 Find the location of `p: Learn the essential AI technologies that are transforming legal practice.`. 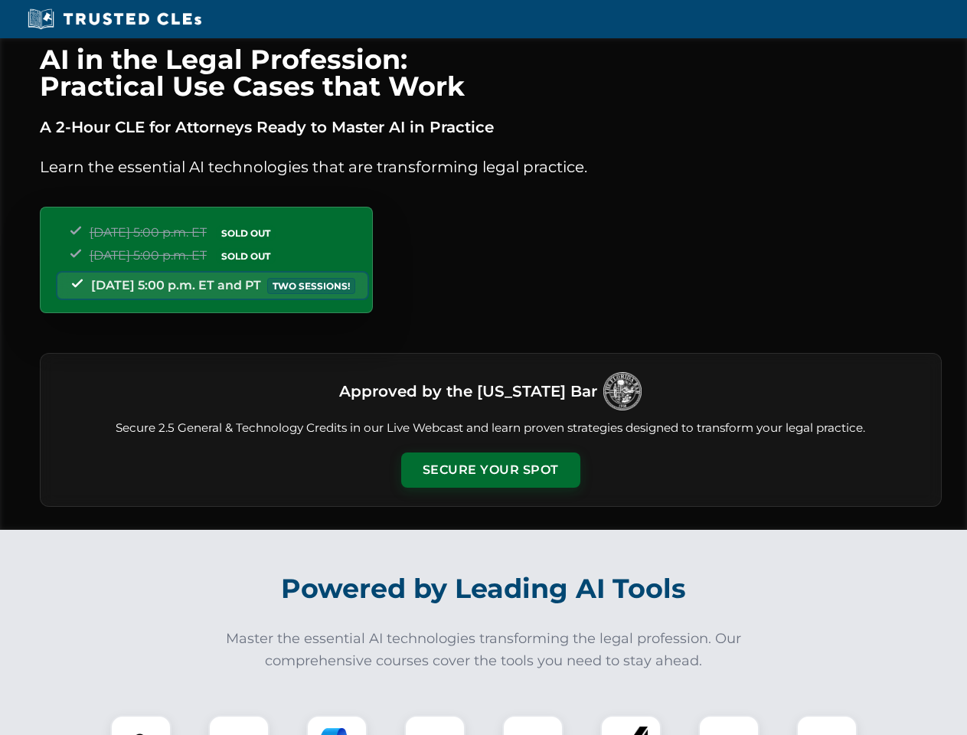

p: Learn the essential AI technologies that are transforming legal practice. is located at coordinates (491, 167).